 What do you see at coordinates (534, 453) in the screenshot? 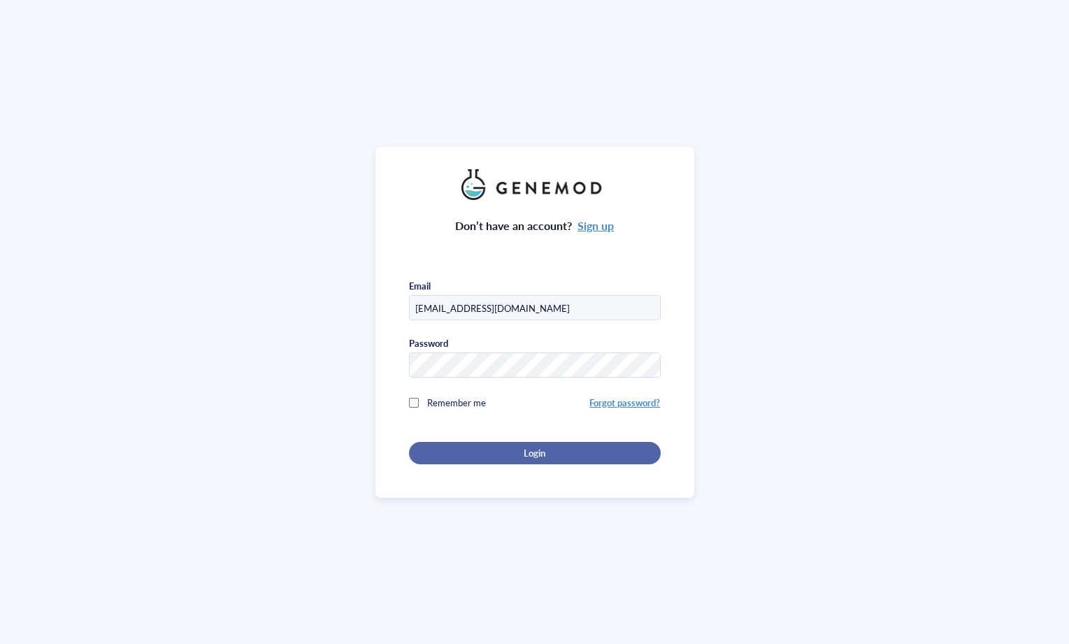
I see `span: Login` at bounding box center [534, 453].